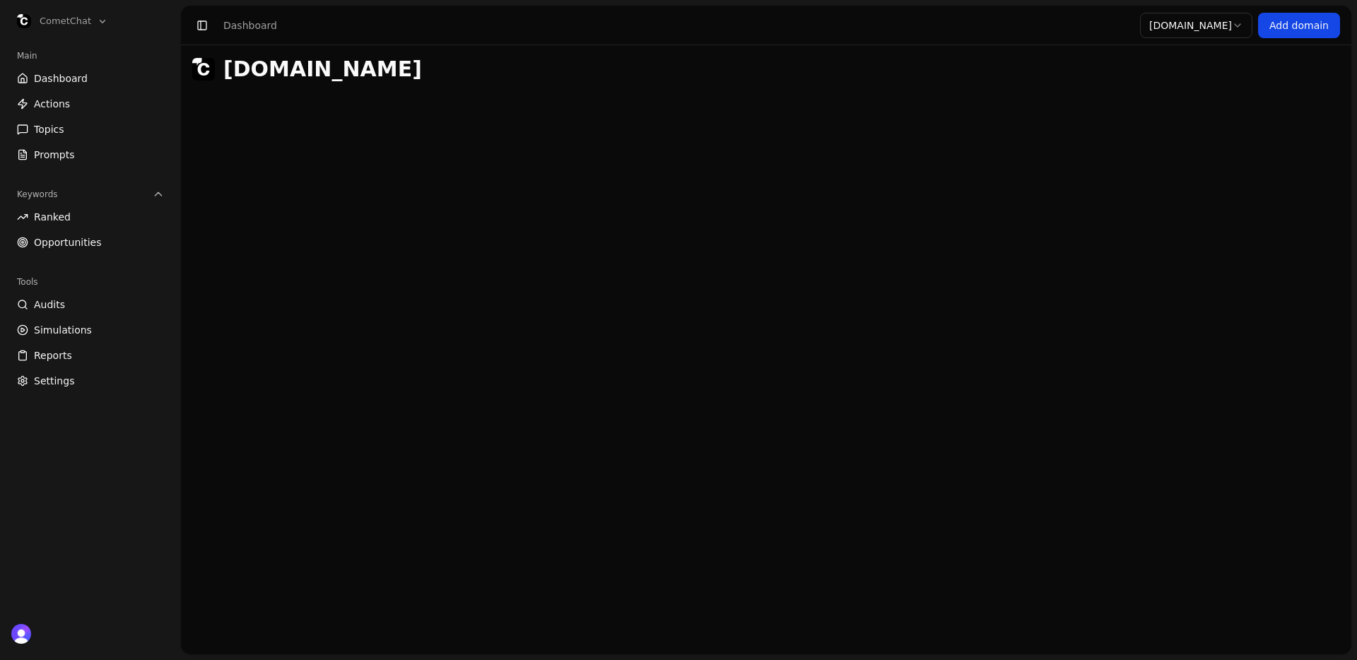  I want to click on span: Settings, so click(54, 381).